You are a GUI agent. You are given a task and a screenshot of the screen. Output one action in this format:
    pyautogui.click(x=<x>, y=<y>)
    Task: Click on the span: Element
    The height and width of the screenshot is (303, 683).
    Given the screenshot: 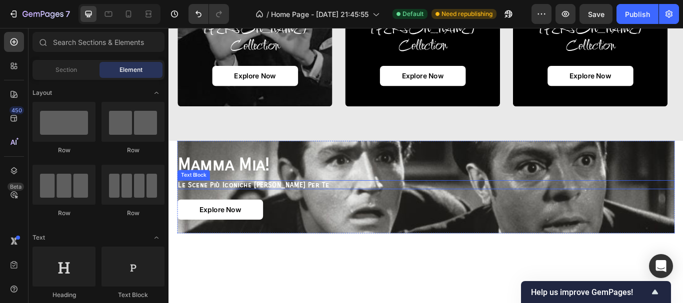 What is the action you would take?
    pyautogui.click(x=131, y=70)
    